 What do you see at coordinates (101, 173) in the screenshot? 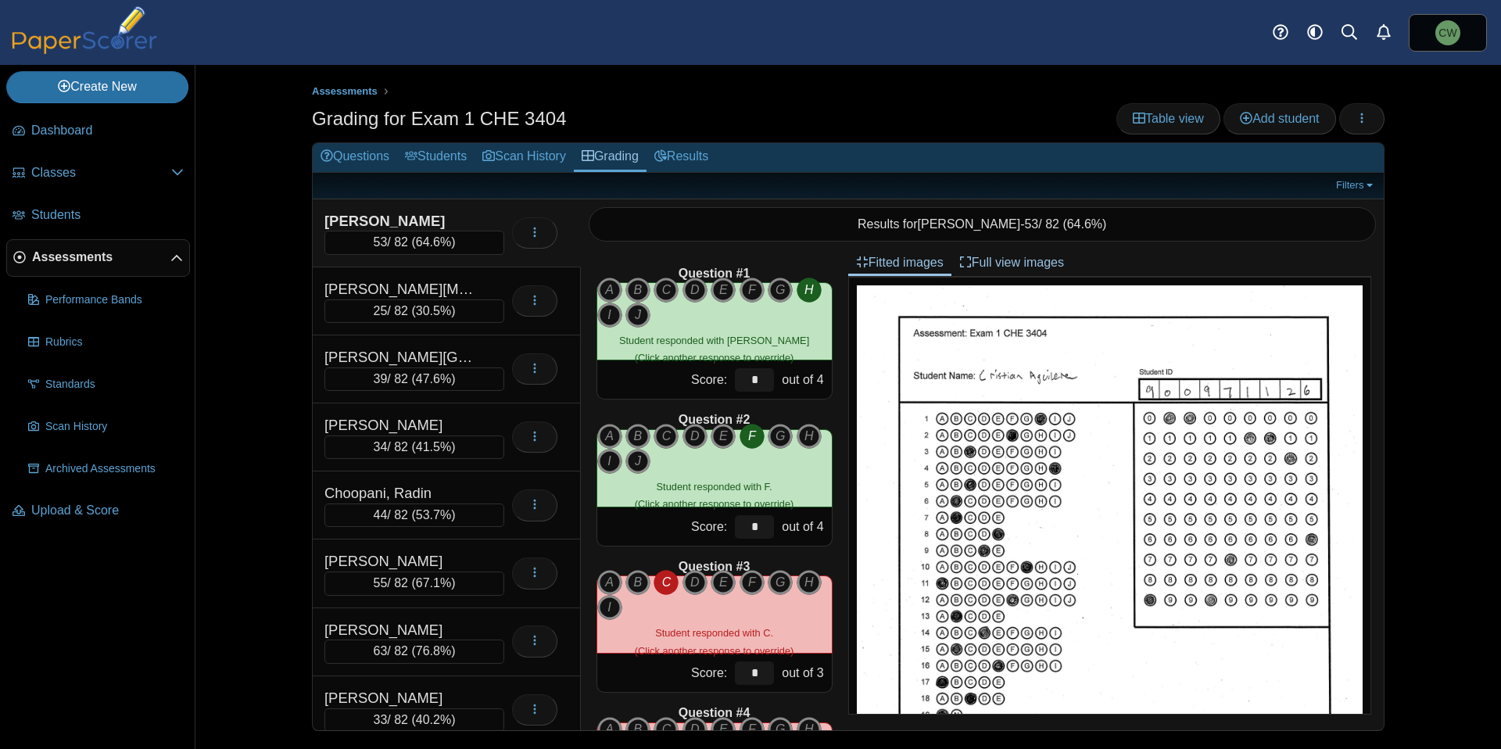
I see `span: Classes` at bounding box center [101, 173].